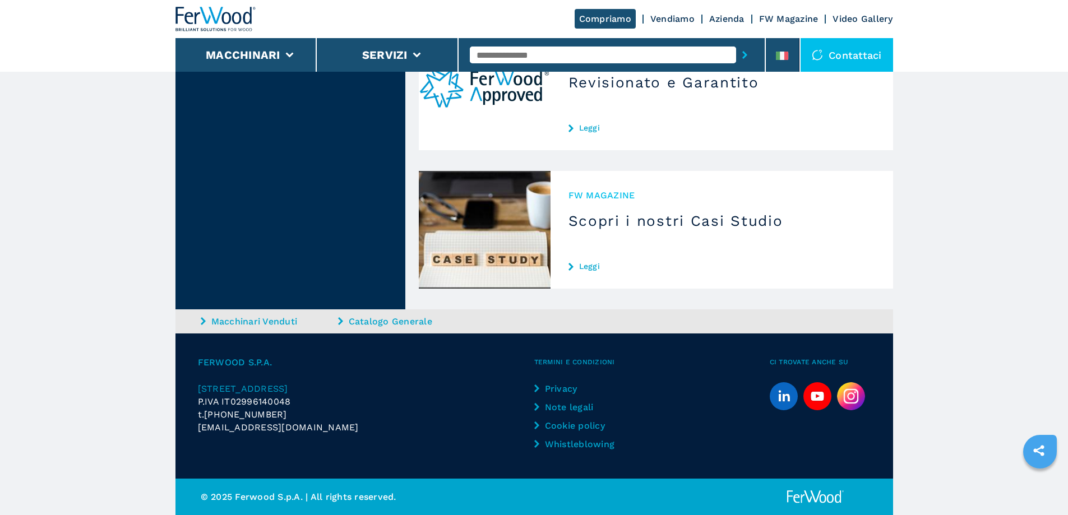 This screenshot has height=515, width=1068. Describe the element at coordinates (268, 321) in the screenshot. I see `a: Macchinari Venduti` at that location.